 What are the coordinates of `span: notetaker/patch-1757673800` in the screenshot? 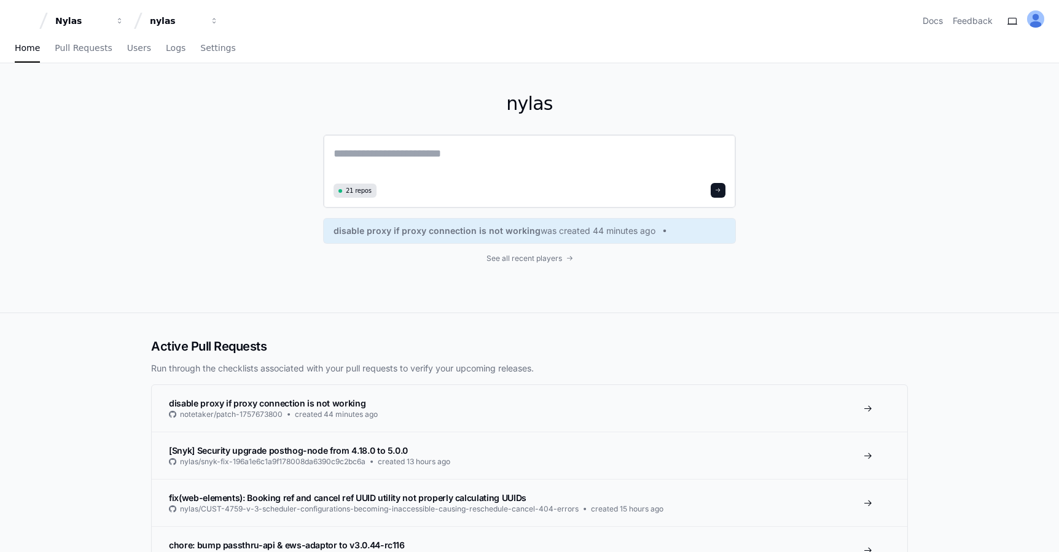 It's located at (231, 415).